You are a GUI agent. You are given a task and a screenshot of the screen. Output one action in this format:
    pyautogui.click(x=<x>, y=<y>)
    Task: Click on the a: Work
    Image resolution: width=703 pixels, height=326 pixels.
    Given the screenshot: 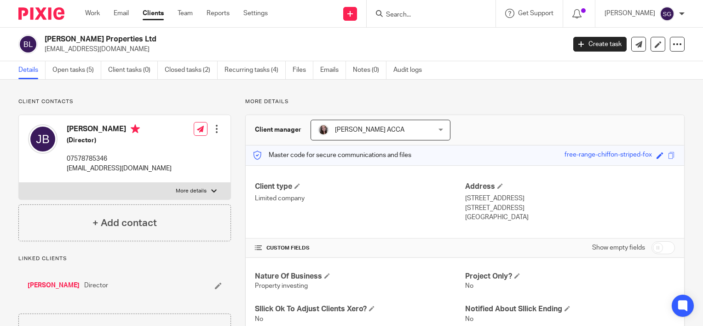 What is the action you would take?
    pyautogui.click(x=92, y=13)
    